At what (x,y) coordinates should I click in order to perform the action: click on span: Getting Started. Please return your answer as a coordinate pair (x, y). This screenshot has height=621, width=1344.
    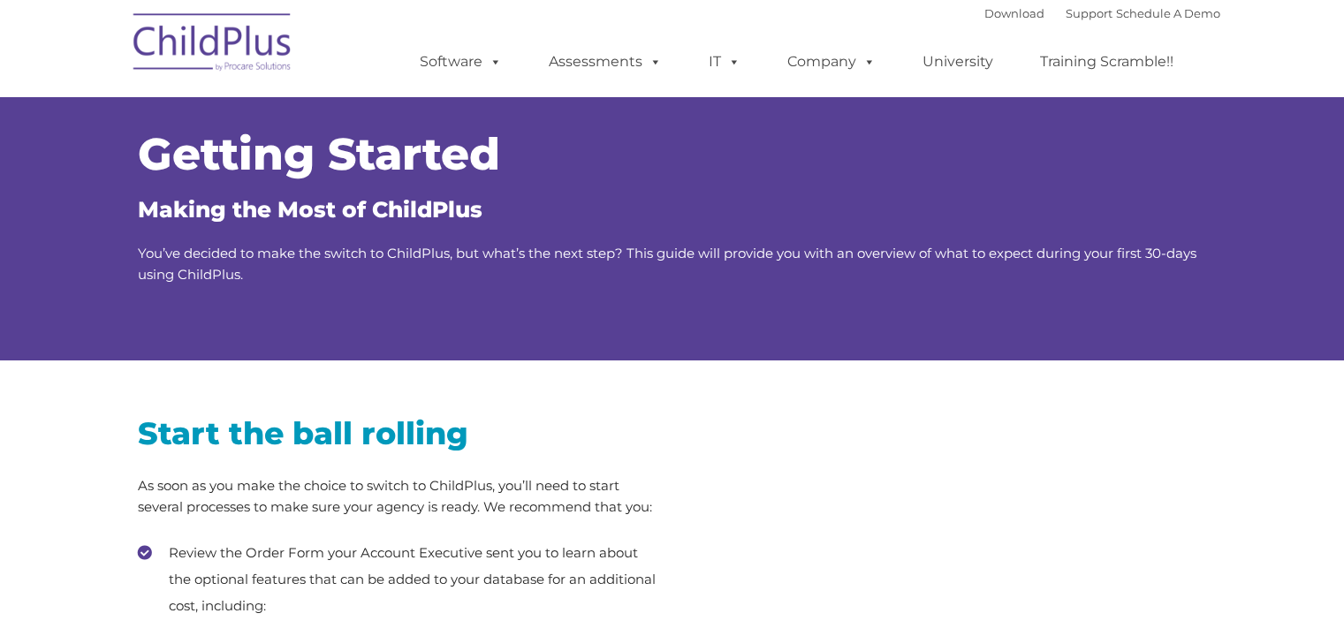
    Looking at the image, I should click on (319, 154).